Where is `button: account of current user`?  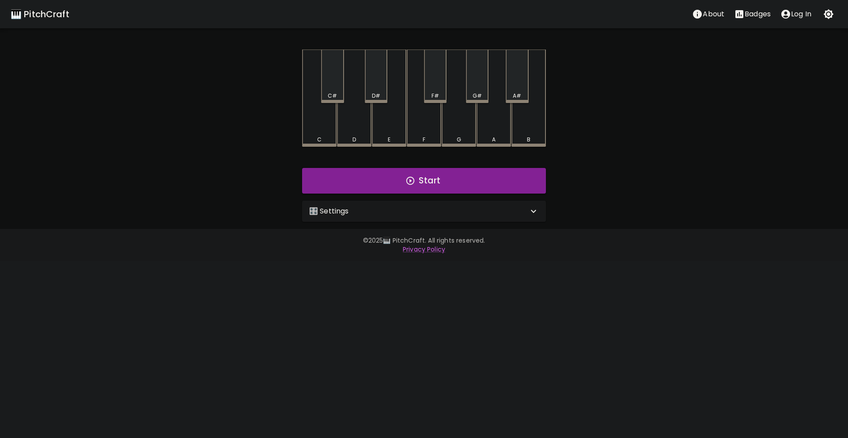 button: account of current user is located at coordinates (796, 14).